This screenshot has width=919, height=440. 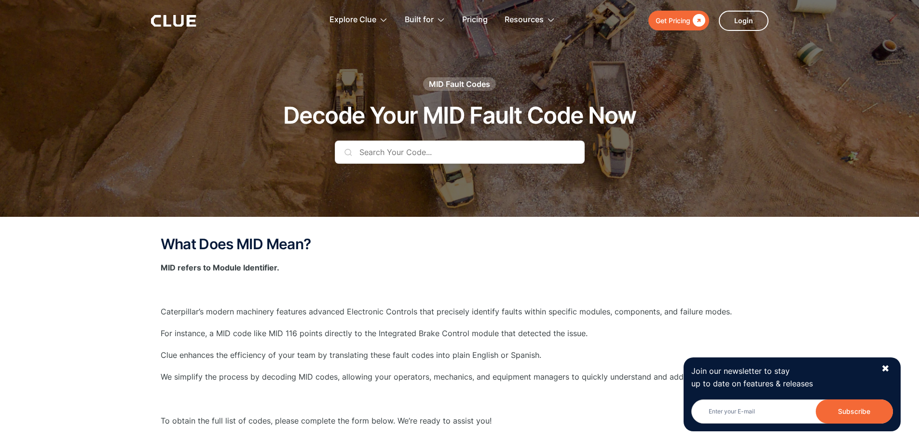 I want to click on strong: MID refers to Module Identifier., so click(x=220, y=267).